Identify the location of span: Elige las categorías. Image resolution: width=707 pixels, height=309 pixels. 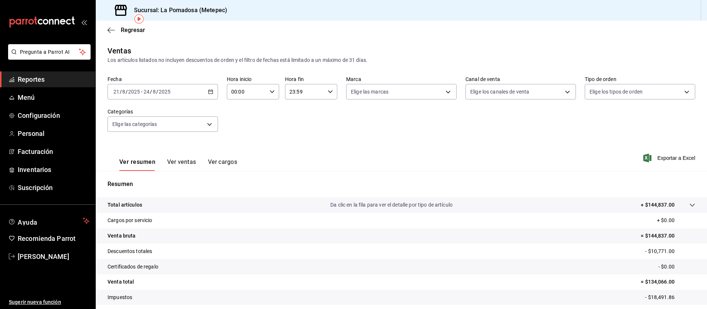
(135, 124).